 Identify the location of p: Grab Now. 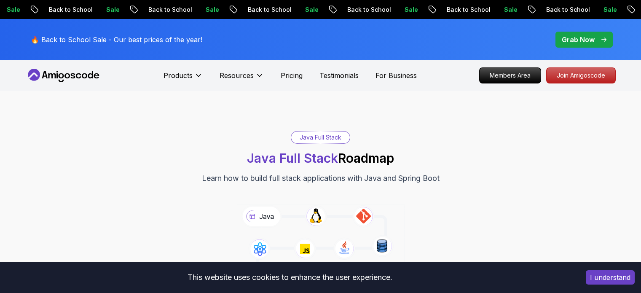
(578, 40).